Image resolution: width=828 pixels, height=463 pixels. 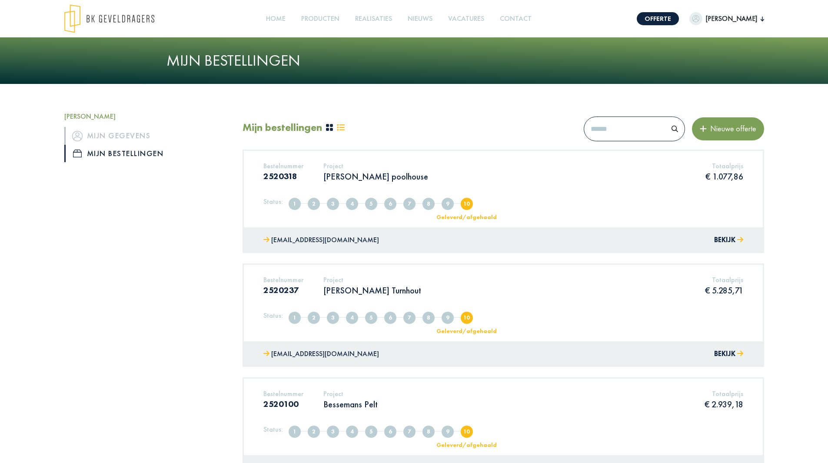 What do you see at coordinates (728, 129) in the screenshot?
I see `button: Nieuwe offerte` at bounding box center [728, 129].